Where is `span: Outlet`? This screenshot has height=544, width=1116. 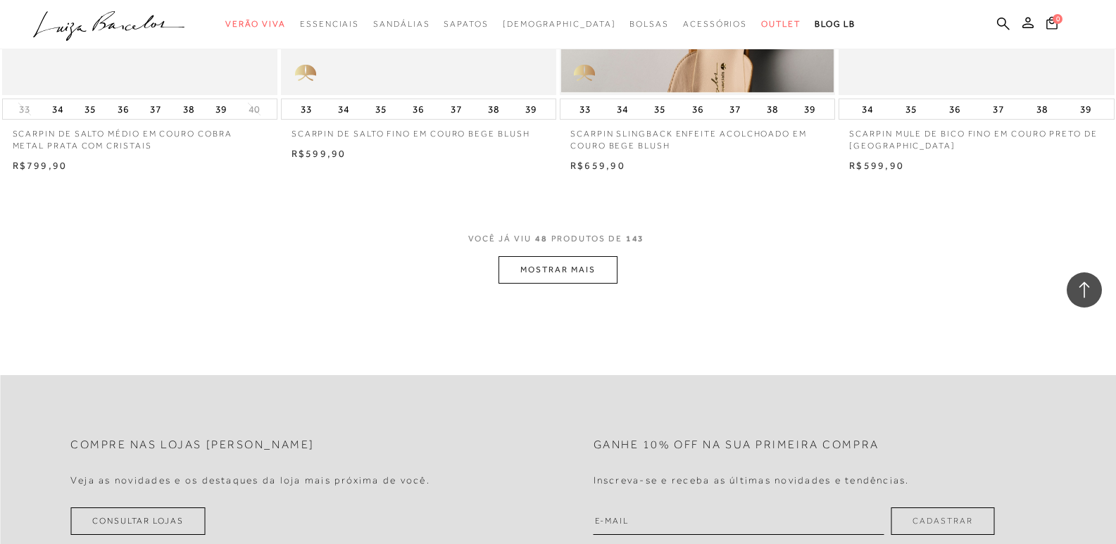
span: Outlet is located at coordinates (781, 24).